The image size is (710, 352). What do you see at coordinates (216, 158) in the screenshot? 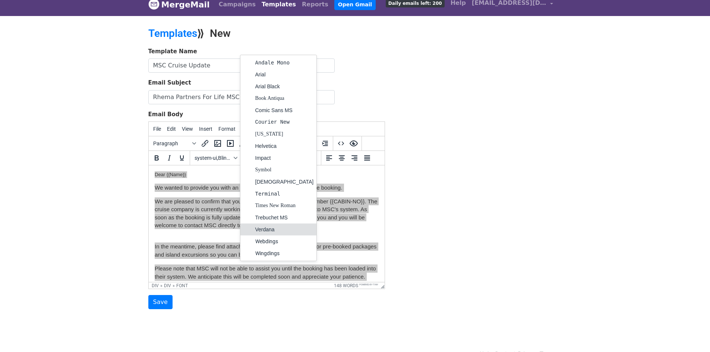
I see `button: Fonts` at bounding box center [216, 158].